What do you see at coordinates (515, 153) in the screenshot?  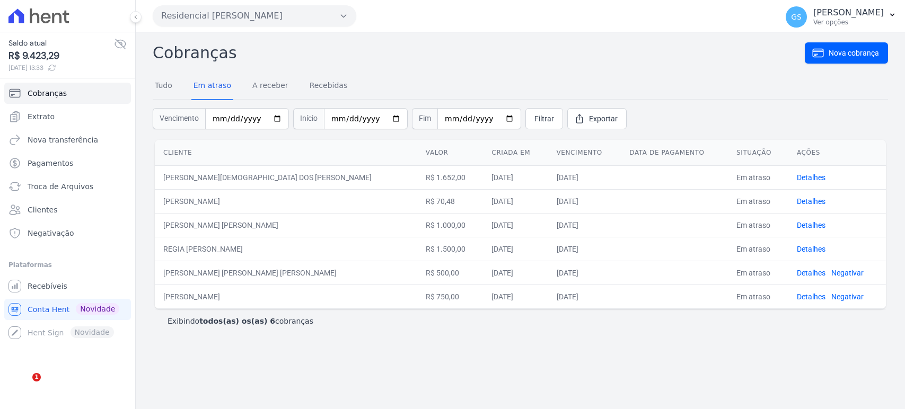 I see `th: Criada em` at bounding box center [515, 153].